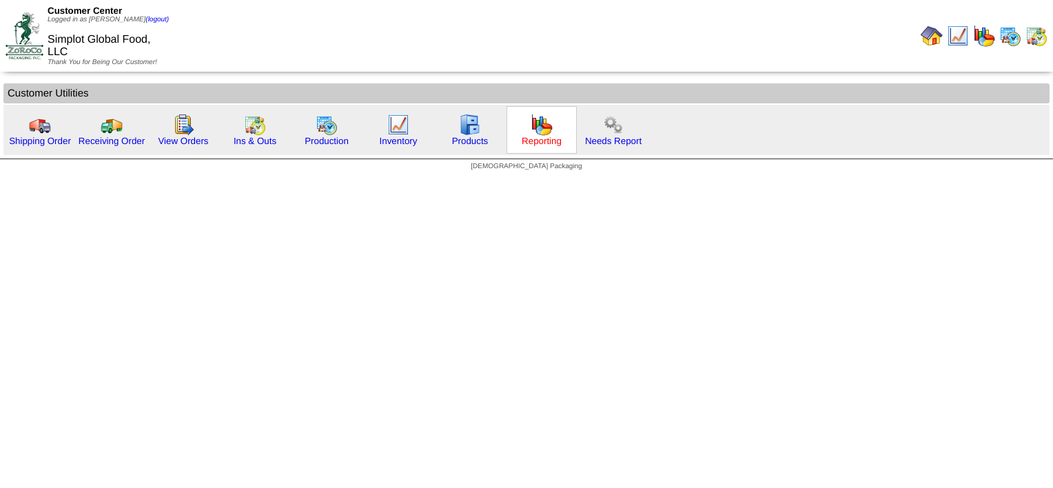  What do you see at coordinates (40, 141) in the screenshot?
I see `a: Shipping Order` at bounding box center [40, 141].